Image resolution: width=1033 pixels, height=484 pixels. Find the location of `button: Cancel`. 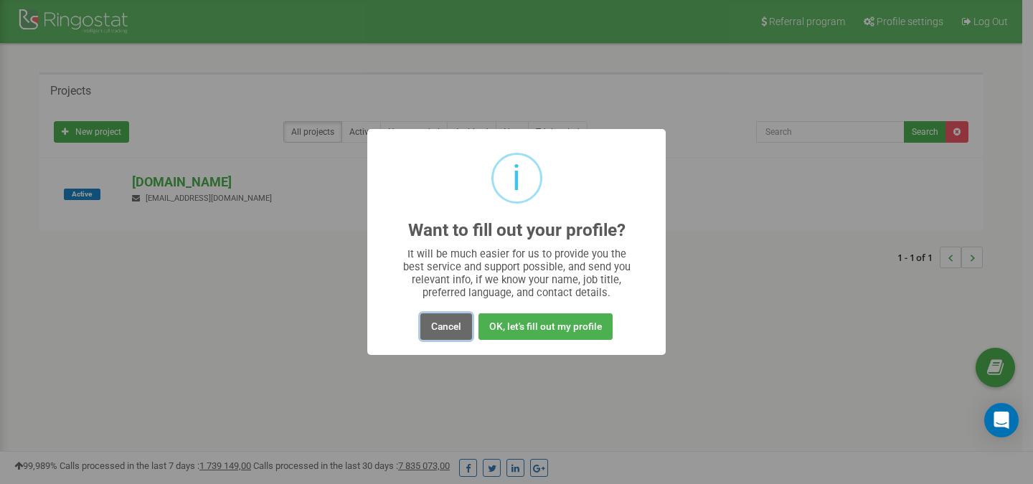

button: Cancel is located at coordinates (446, 326).